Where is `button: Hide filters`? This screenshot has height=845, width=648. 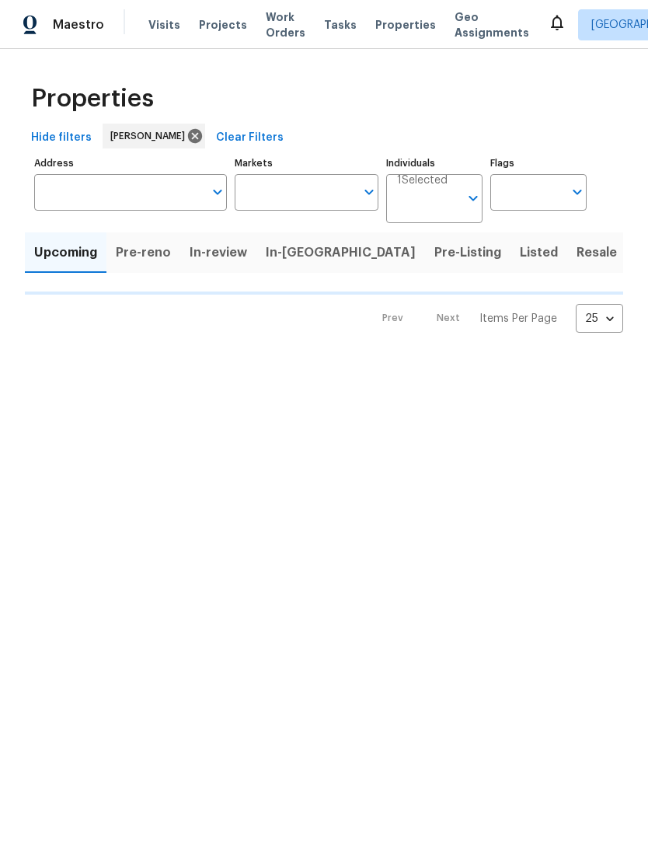
button: Hide filters is located at coordinates (61, 138).